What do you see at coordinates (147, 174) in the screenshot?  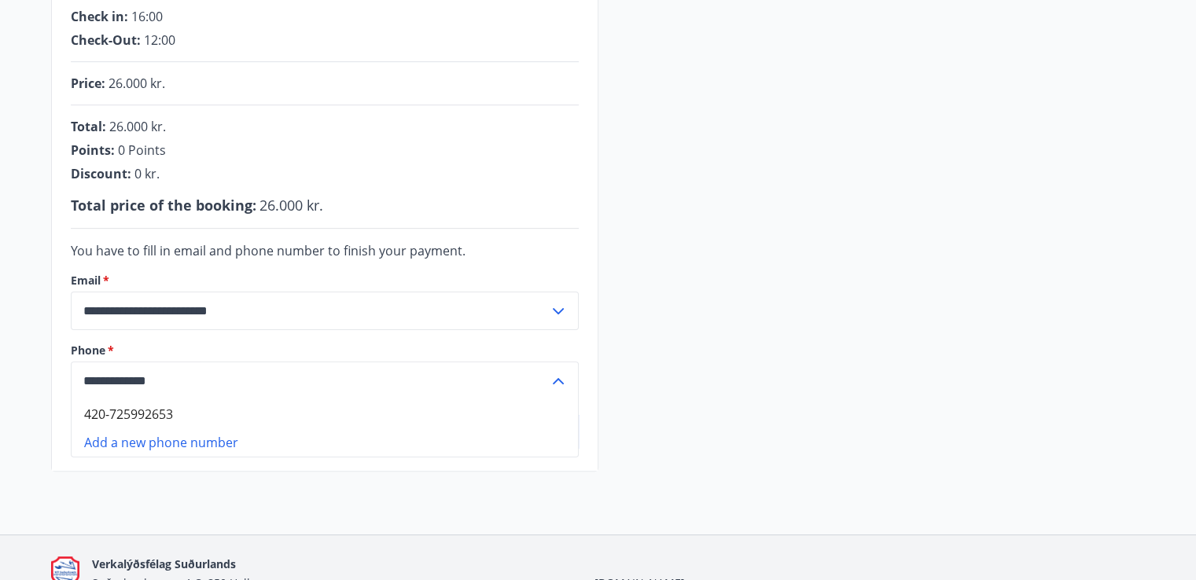 I see `span: 0 kr.` at bounding box center [147, 174].